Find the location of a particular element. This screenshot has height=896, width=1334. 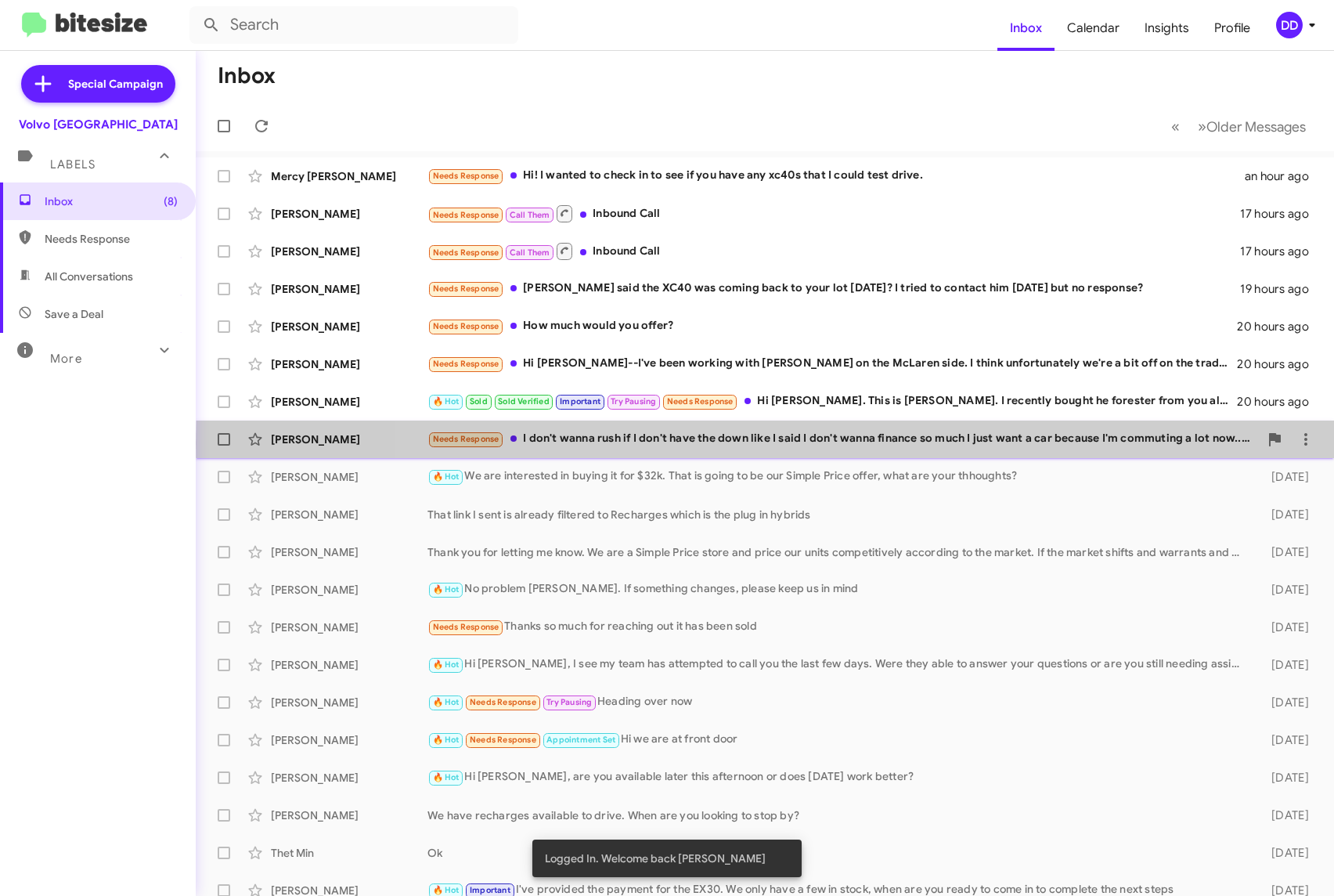

span: Sold Verified is located at coordinates (524, 400).